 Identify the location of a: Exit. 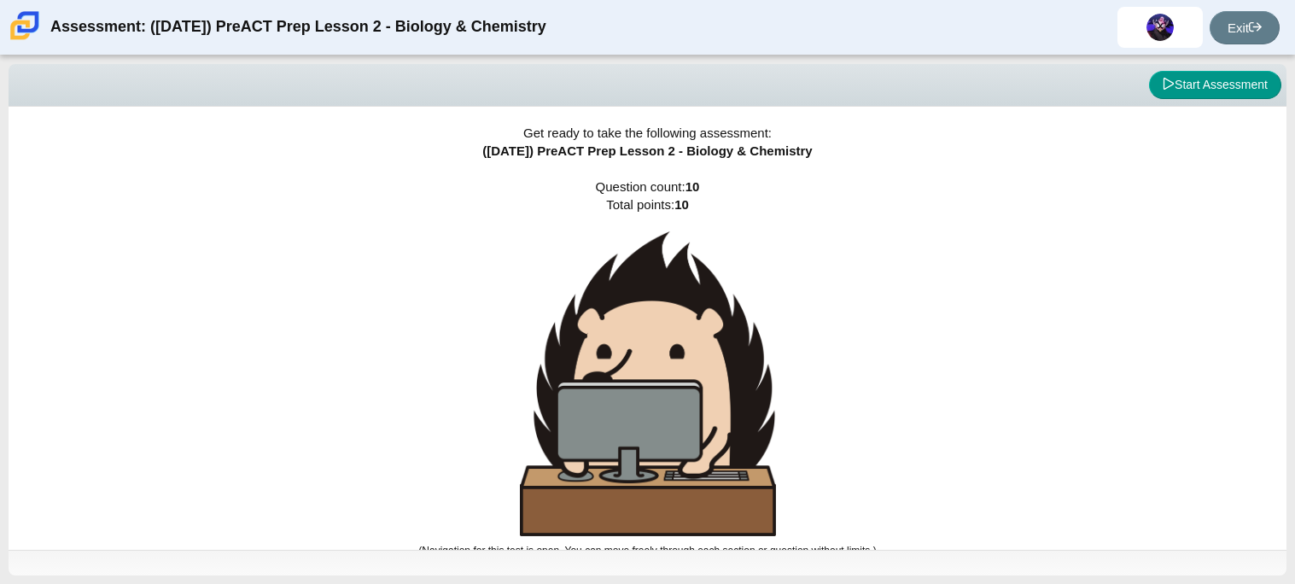
(1244, 27).